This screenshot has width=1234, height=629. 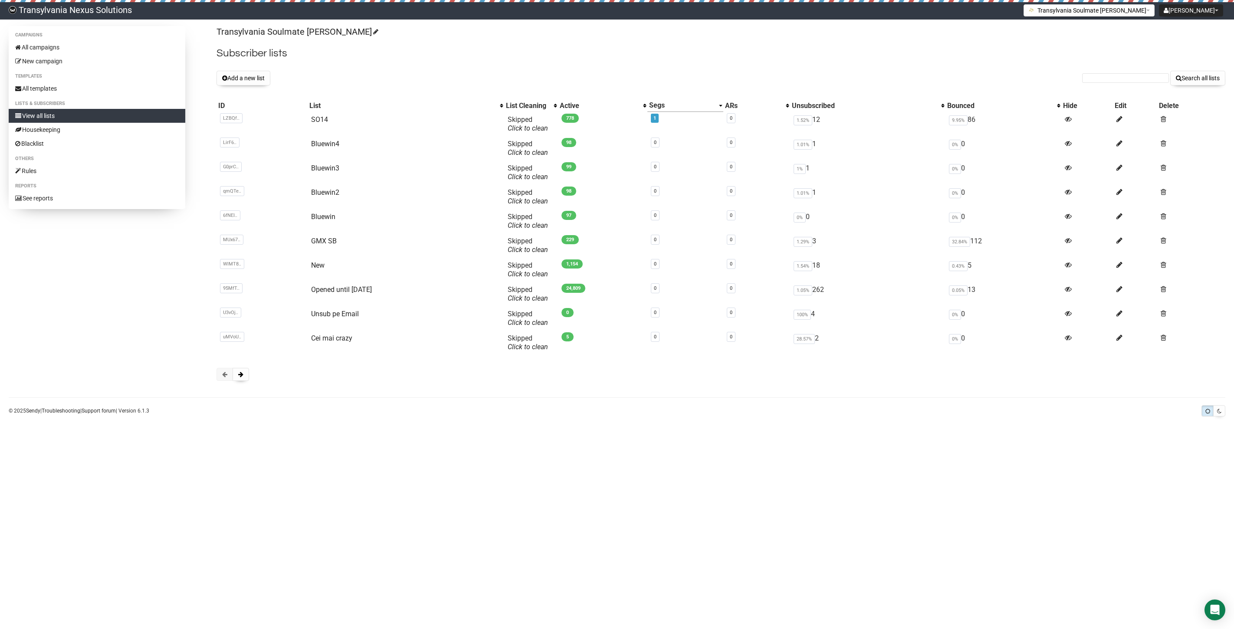 I want to click on a: Bluewin4, so click(x=325, y=144).